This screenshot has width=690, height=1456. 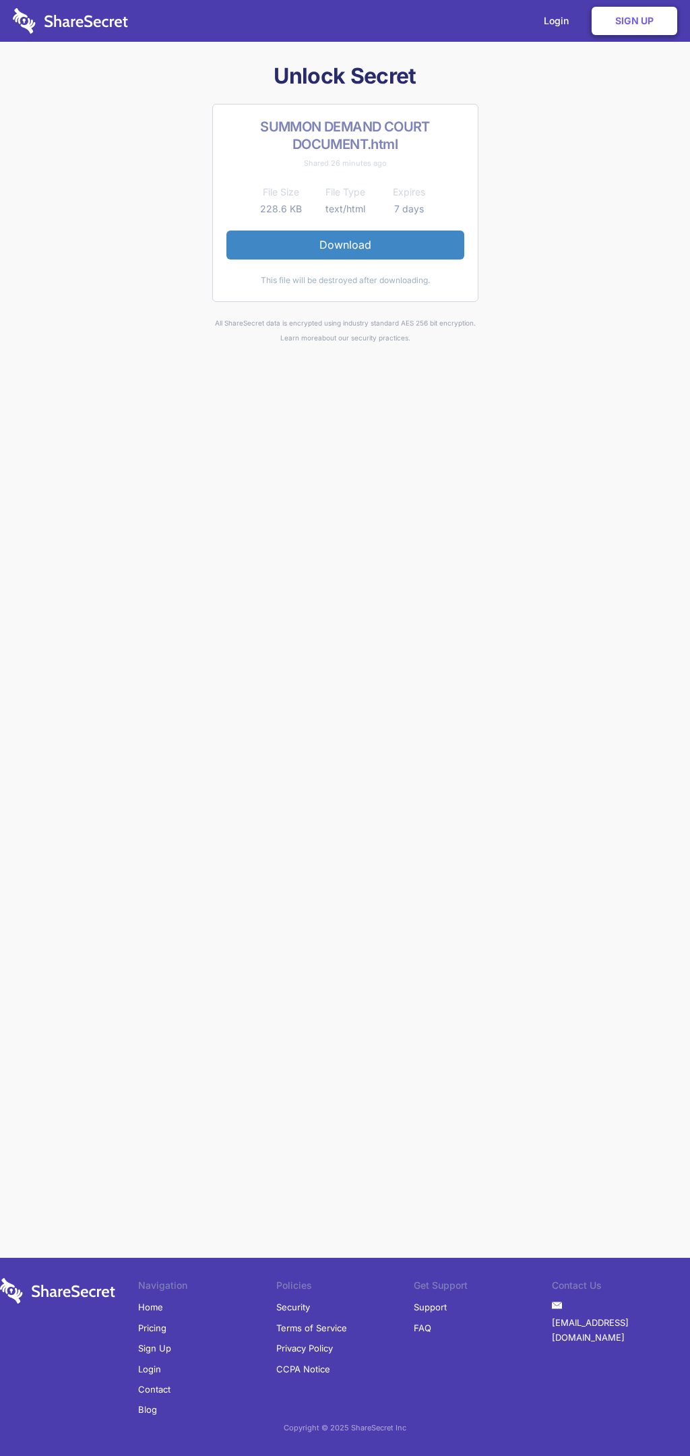 What do you see at coordinates (150, 1369) in the screenshot?
I see `a: Login` at bounding box center [150, 1369].